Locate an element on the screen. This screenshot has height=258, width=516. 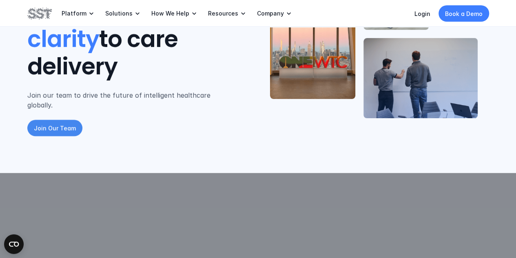
p: Join Our Team is located at coordinates (55, 128).